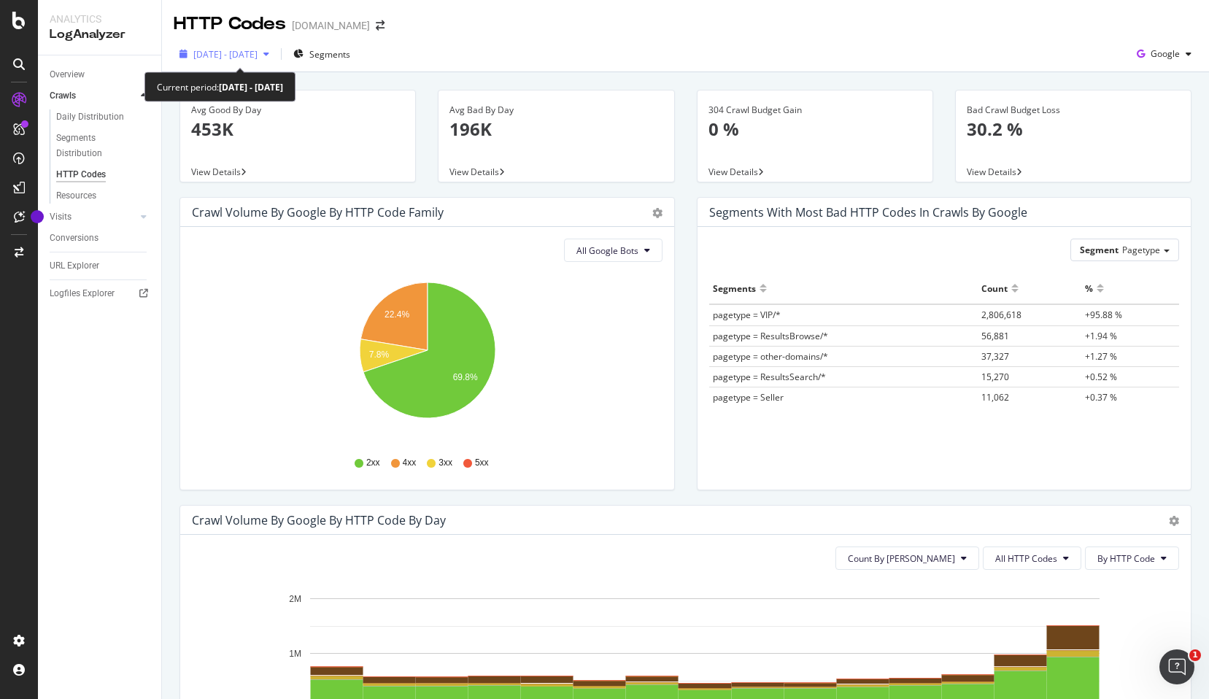 This screenshot has height=699, width=1209. I want to click on div: Conversions, so click(74, 238).